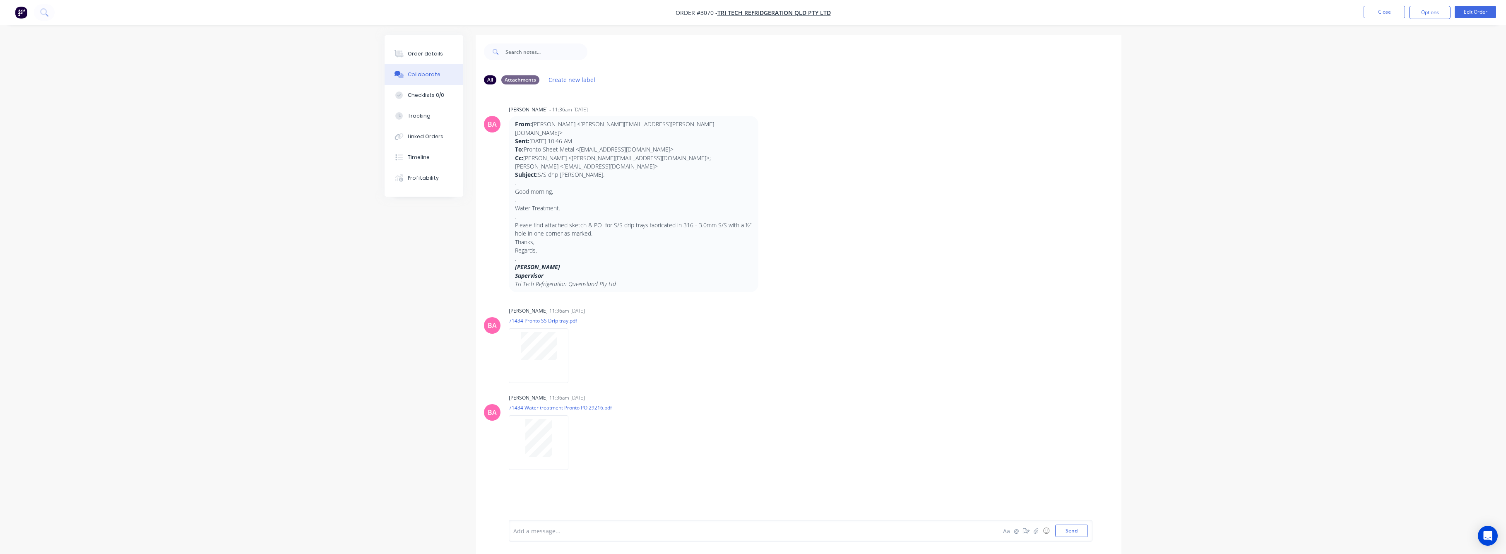 Image resolution: width=1506 pixels, height=554 pixels. What do you see at coordinates (418, 157) in the screenshot?
I see `div: Timeline` at bounding box center [418, 157].